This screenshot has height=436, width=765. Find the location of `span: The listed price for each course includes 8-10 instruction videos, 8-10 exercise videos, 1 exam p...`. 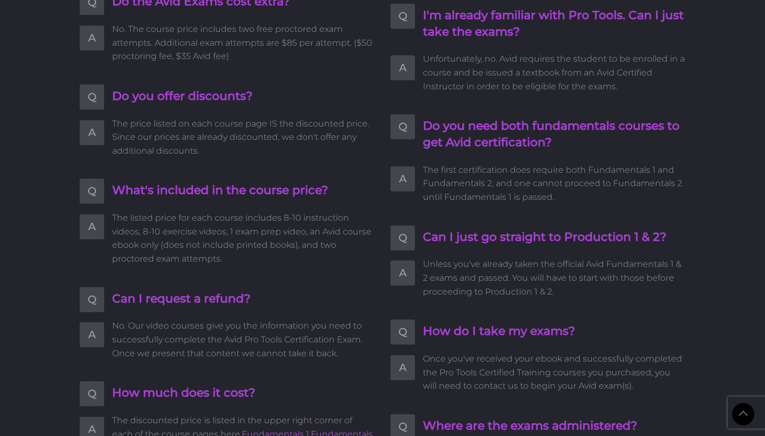

span: The listed price for each course includes 8-10 instruction videos, 8-10 exercise videos, 1 exam p... is located at coordinates (243, 238).